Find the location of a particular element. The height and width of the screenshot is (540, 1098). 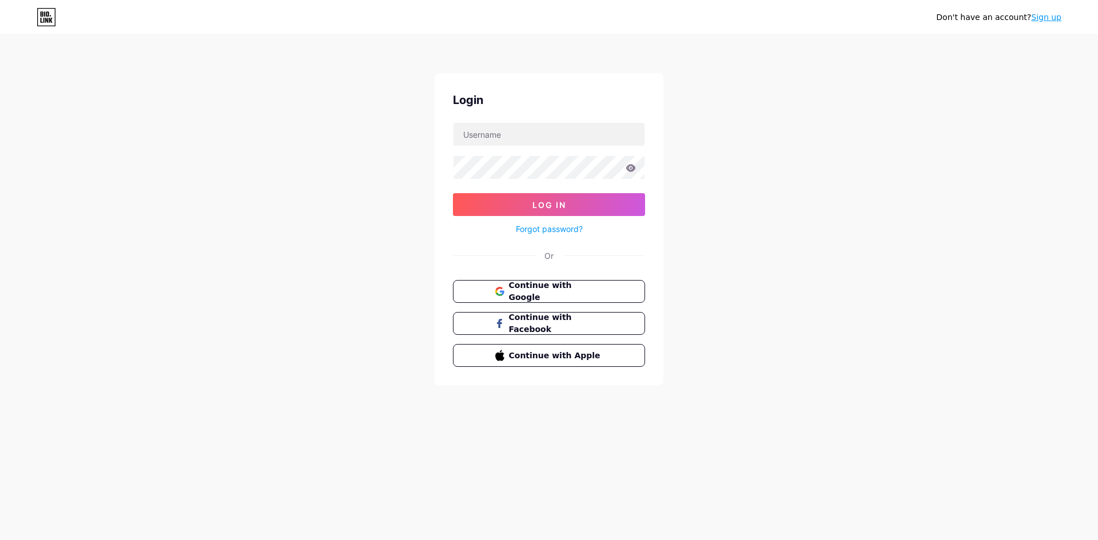

a: Sign up is located at coordinates (1046, 17).